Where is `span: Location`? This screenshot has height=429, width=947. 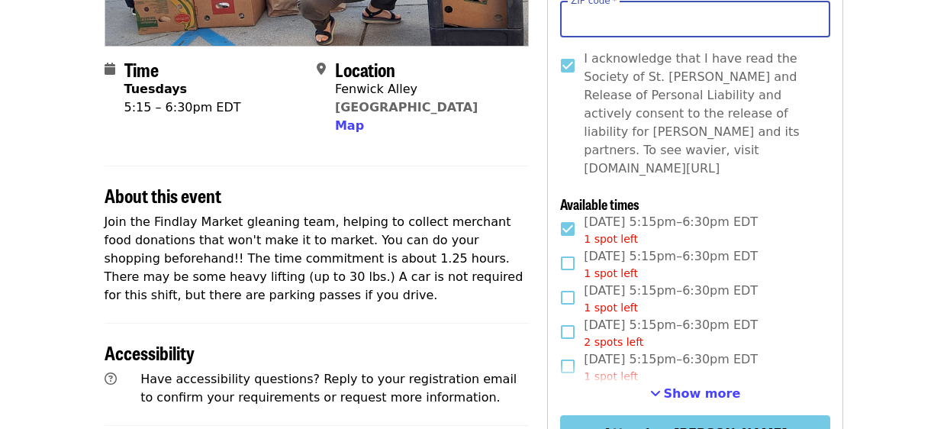
span: Location is located at coordinates (365, 69).